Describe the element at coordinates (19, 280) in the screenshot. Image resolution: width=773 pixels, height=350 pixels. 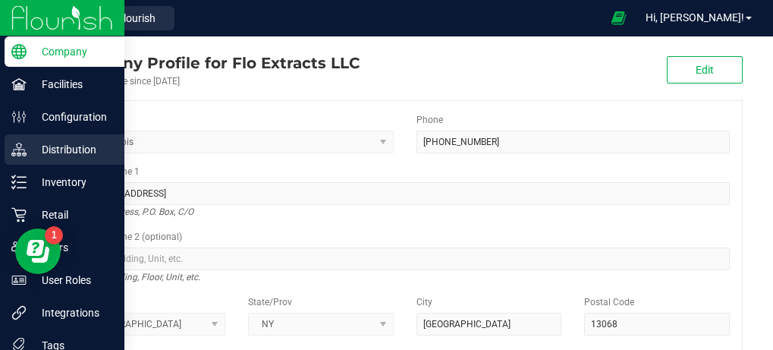
I see `inline-svg: User Roles` at that location.